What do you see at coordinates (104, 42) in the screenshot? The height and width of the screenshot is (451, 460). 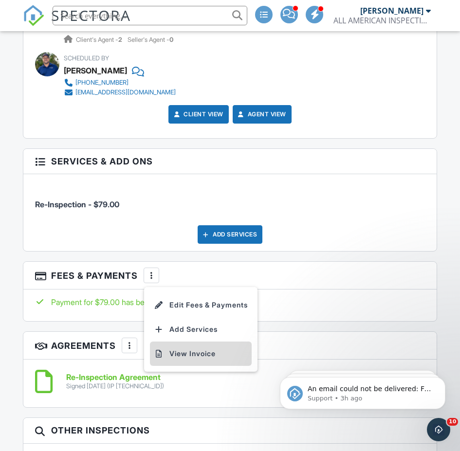 I see `span: An email could not be delivered: For more information, view Why emails don't get delivered (Suppo...` at bounding box center [104, 42].